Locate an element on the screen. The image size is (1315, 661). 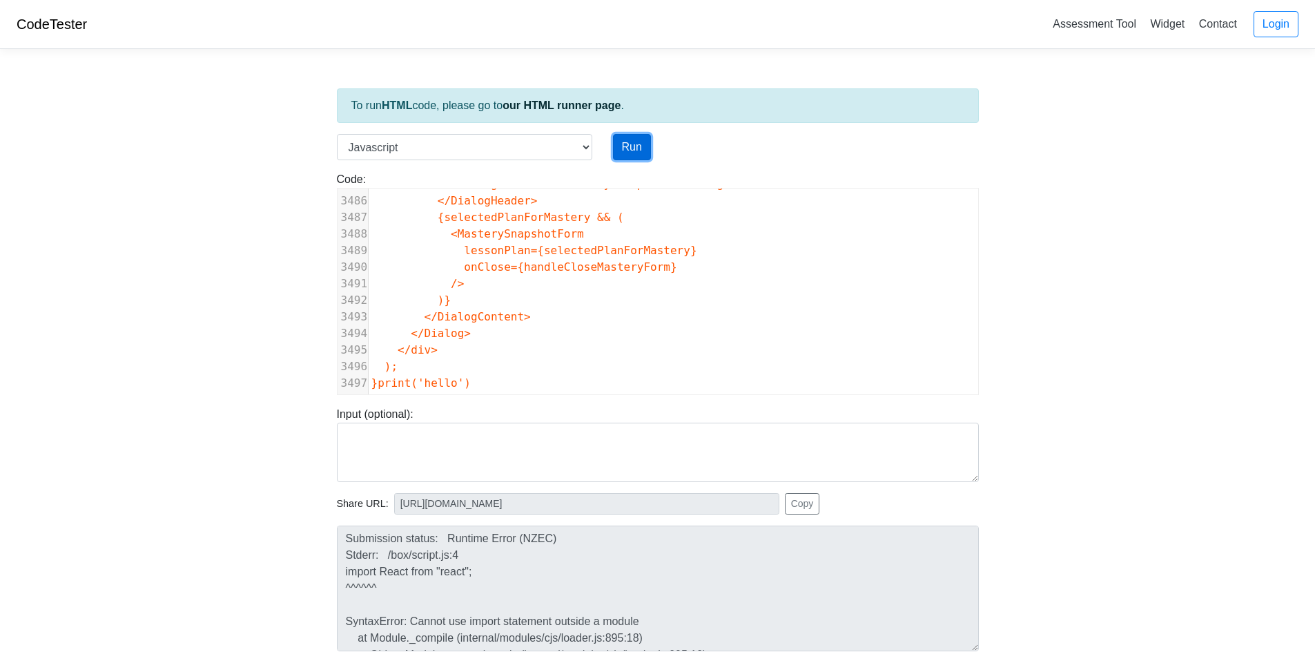
a: CodeTester is located at coordinates (52, 24).